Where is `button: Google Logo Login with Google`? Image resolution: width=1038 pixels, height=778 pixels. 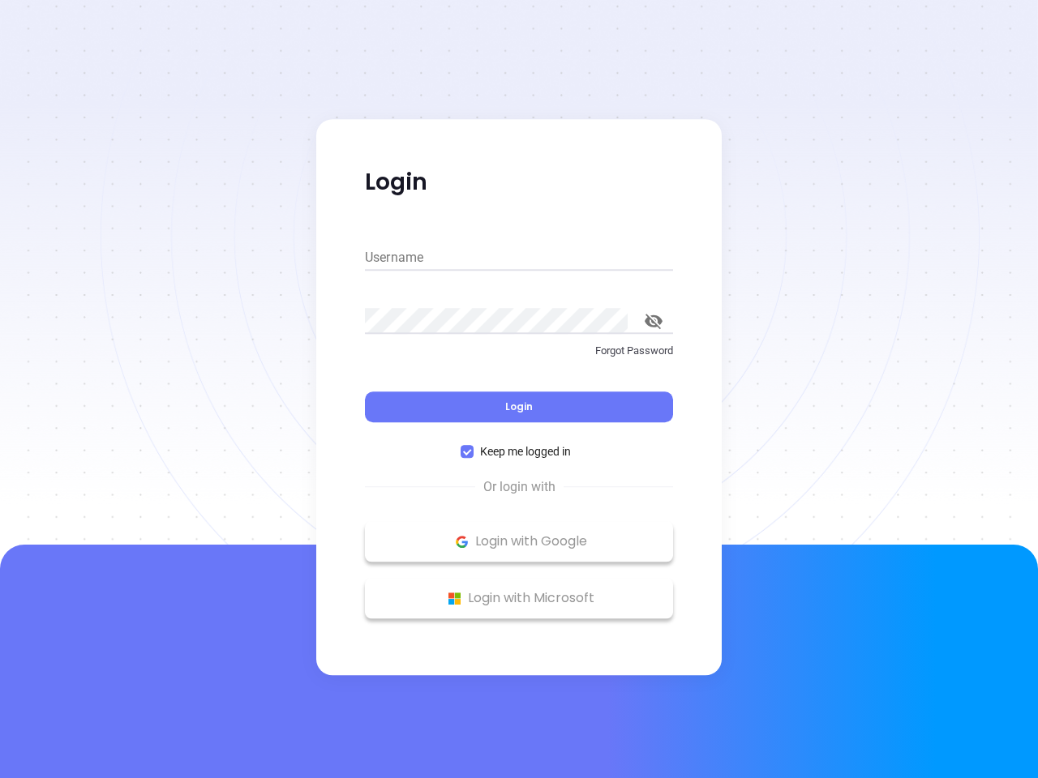
button: Google Logo Login with Google is located at coordinates (519, 542).